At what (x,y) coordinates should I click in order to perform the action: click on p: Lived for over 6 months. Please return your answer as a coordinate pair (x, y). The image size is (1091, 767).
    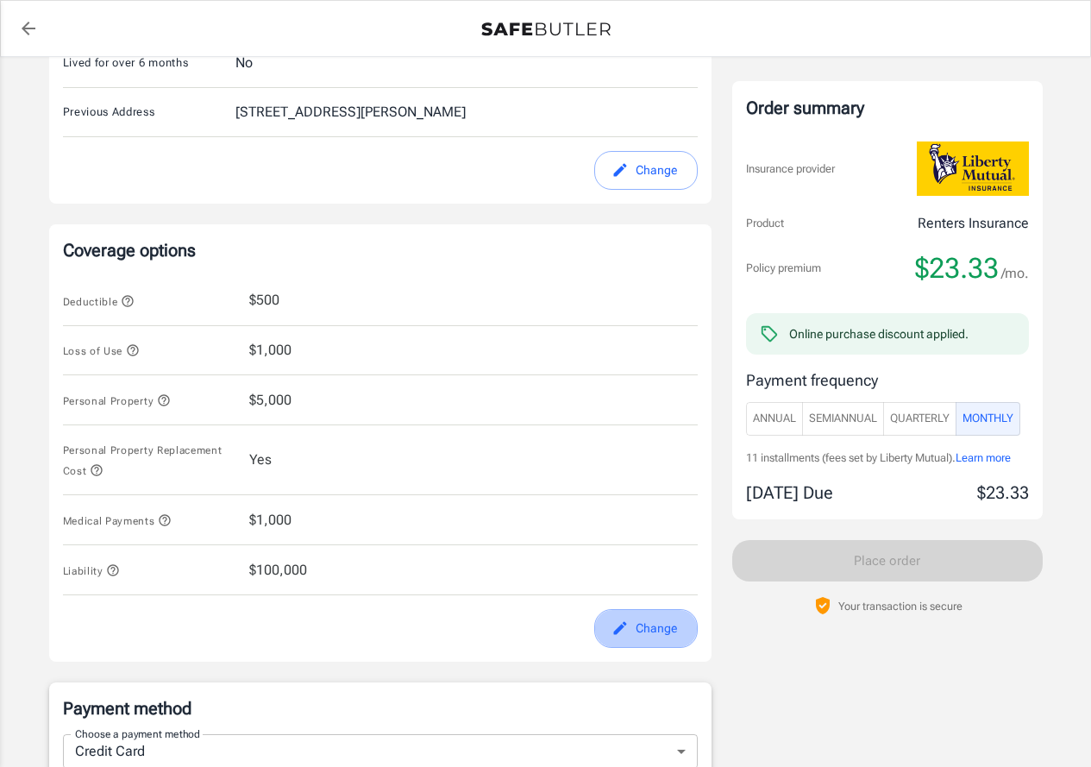
    Looking at the image, I should click on (149, 63).